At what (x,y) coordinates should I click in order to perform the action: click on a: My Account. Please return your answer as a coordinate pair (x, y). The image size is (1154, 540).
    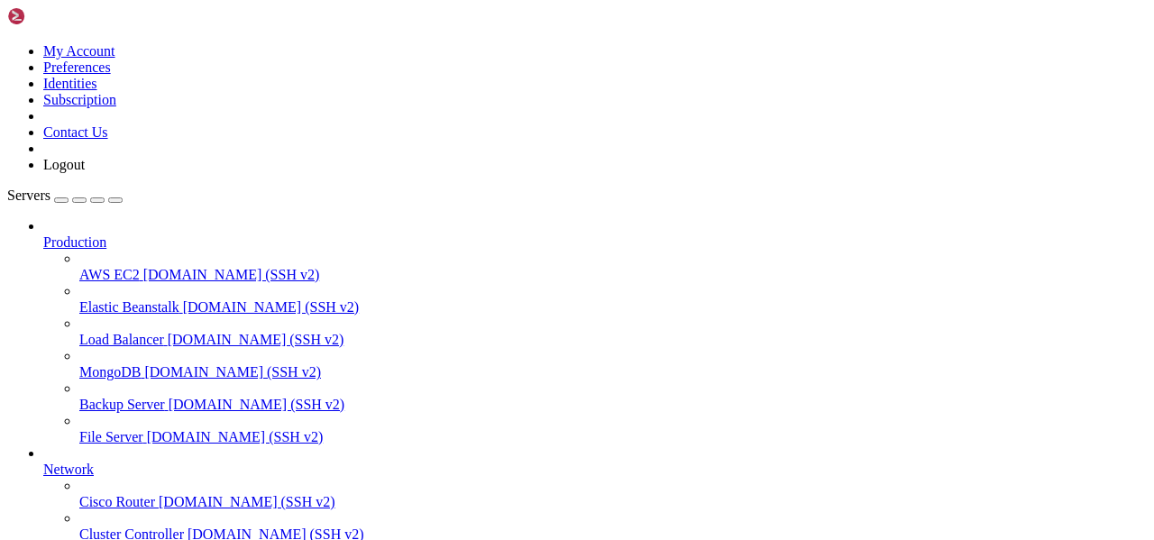
    Looking at the image, I should click on (79, 50).